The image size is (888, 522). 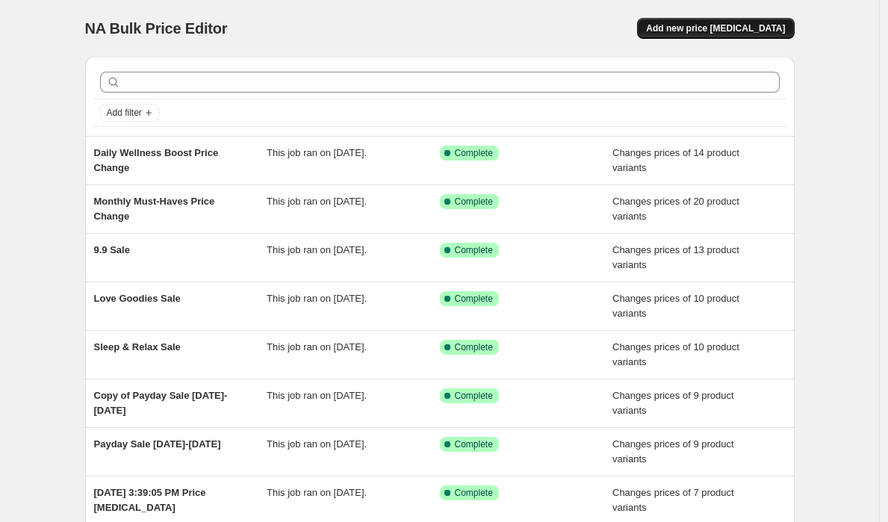 I want to click on span: 9.9 Sale, so click(x=112, y=250).